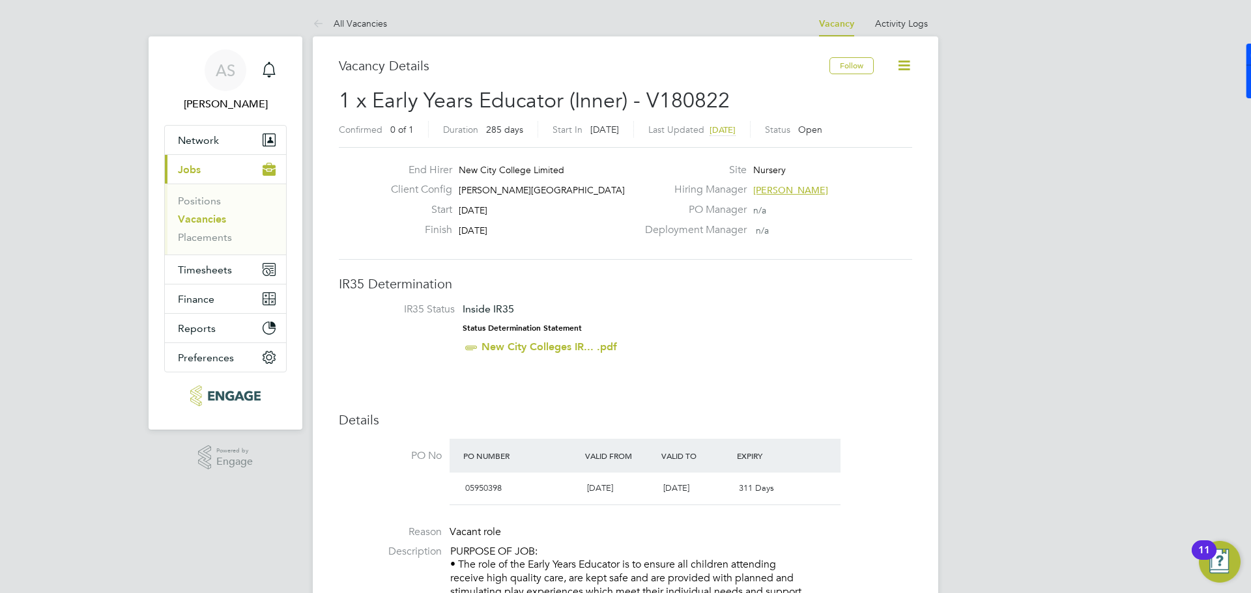  Describe the element at coordinates (205, 237) in the screenshot. I see `a: Placements` at that location.